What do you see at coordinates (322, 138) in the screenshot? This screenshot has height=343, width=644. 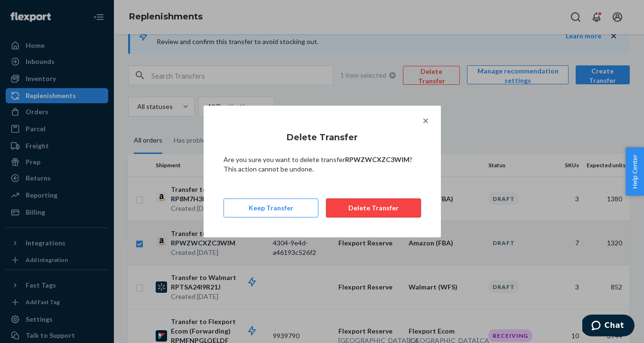 I see `h3: Delete Transfer` at bounding box center [322, 138].